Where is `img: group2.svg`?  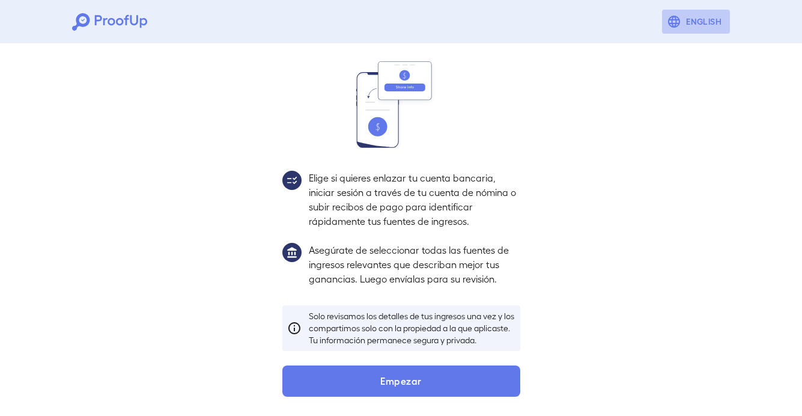
img: group2.svg is located at coordinates (292, 180).